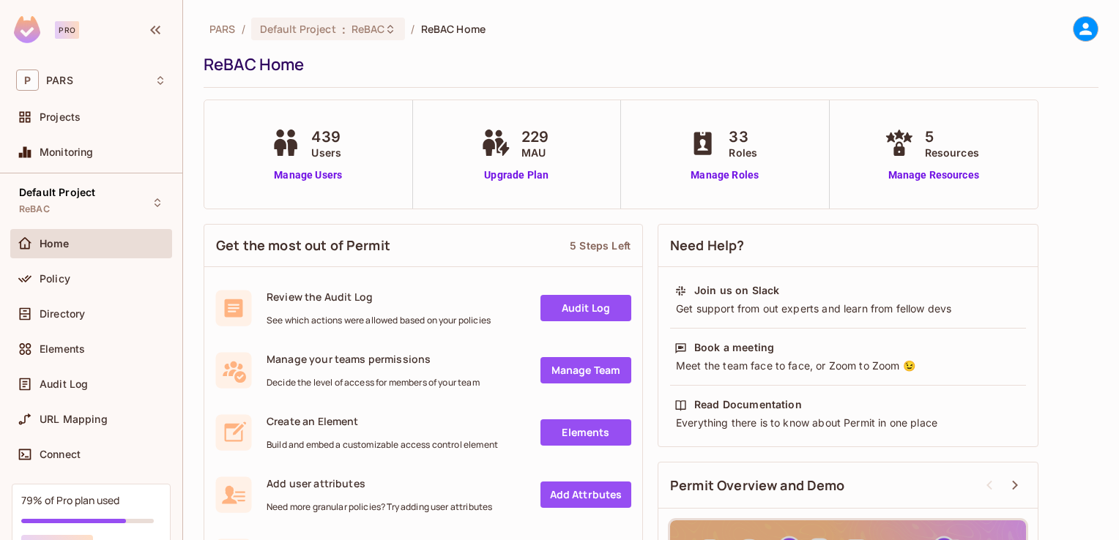  Describe the element at coordinates (27, 29) in the screenshot. I see `img: SReyMgAAAABJRU5ErkJggg==` at that location.